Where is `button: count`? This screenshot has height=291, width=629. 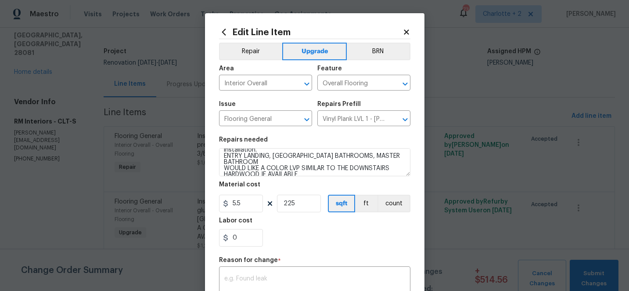
button: count is located at coordinates (394, 203).